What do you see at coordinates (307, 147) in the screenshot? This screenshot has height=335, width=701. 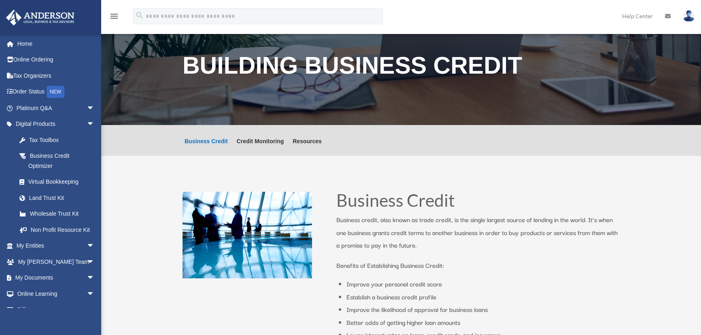 I see `a: Resources` at bounding box center [307, 147].